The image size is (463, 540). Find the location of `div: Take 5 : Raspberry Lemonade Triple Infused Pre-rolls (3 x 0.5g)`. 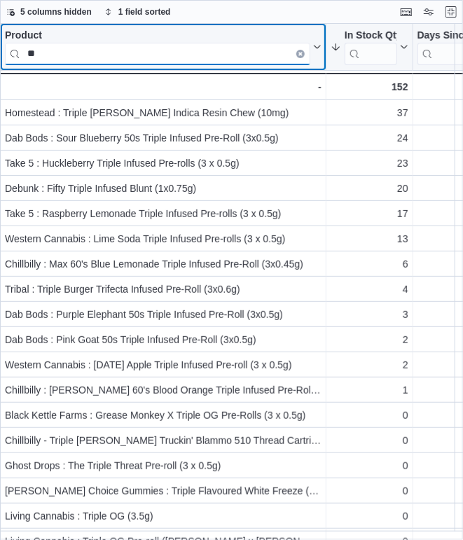

div: Take 5 : Raspberry Lemonade Triple Infused Pre-rolls (3 x 0.5g) is located at coordinates (163, 214).